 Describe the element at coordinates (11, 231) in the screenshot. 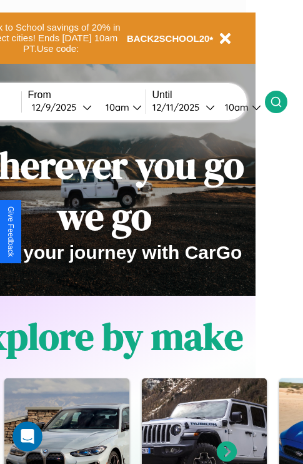

I see `div: Give Feedback` at that location.